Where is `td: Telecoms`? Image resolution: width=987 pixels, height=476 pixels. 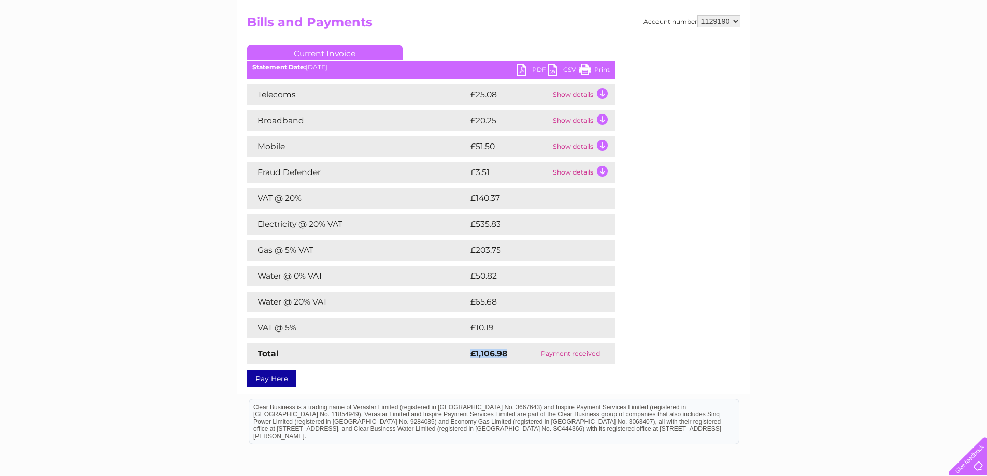 td: Telecoms is located at coordinates (357, 95).